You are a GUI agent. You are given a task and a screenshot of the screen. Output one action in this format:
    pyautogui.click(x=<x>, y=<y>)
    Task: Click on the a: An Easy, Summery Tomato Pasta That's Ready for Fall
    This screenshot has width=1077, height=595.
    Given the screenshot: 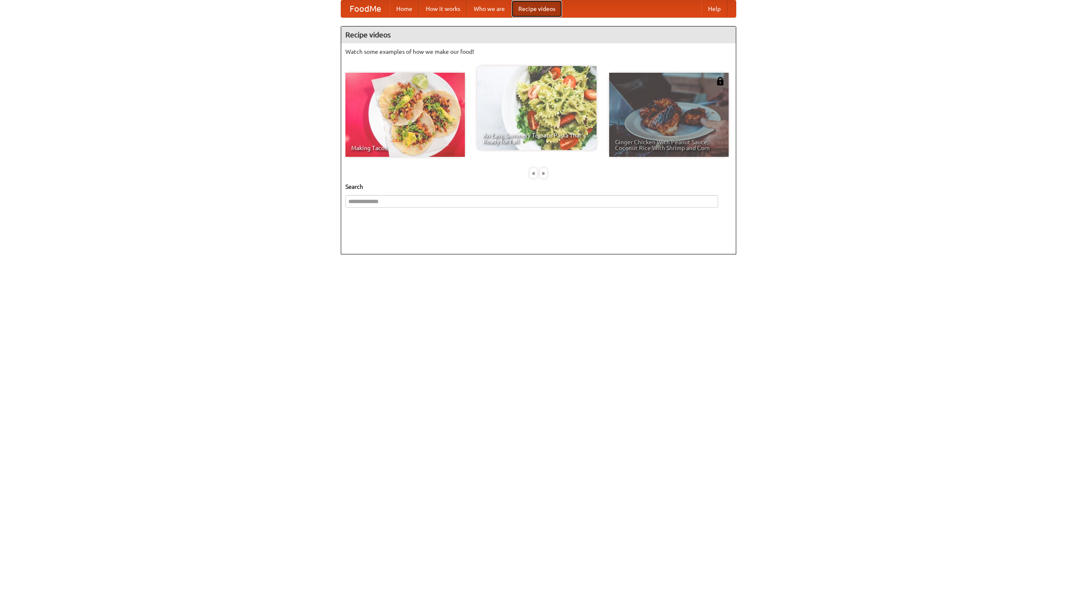 What is the action you would take?
    pyautogui.click(x=537, y=108)
    